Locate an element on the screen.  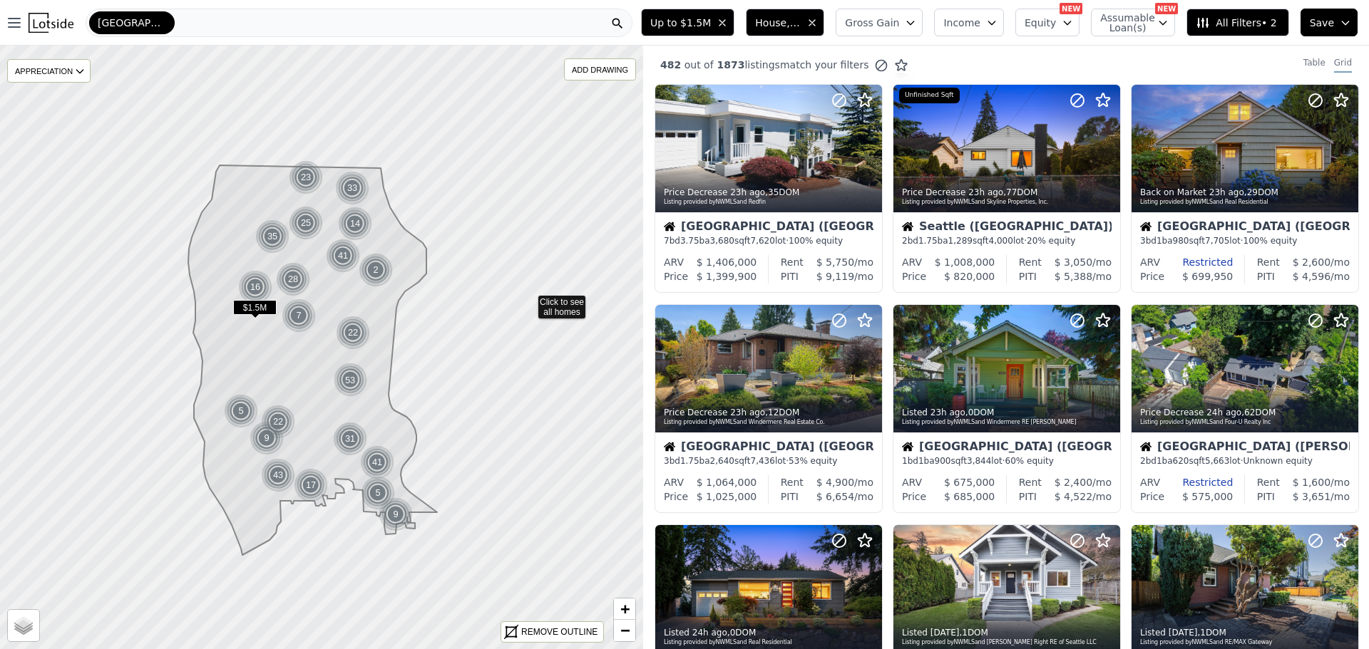
div: ADD DRAWING is located at coordinates (600, 69).